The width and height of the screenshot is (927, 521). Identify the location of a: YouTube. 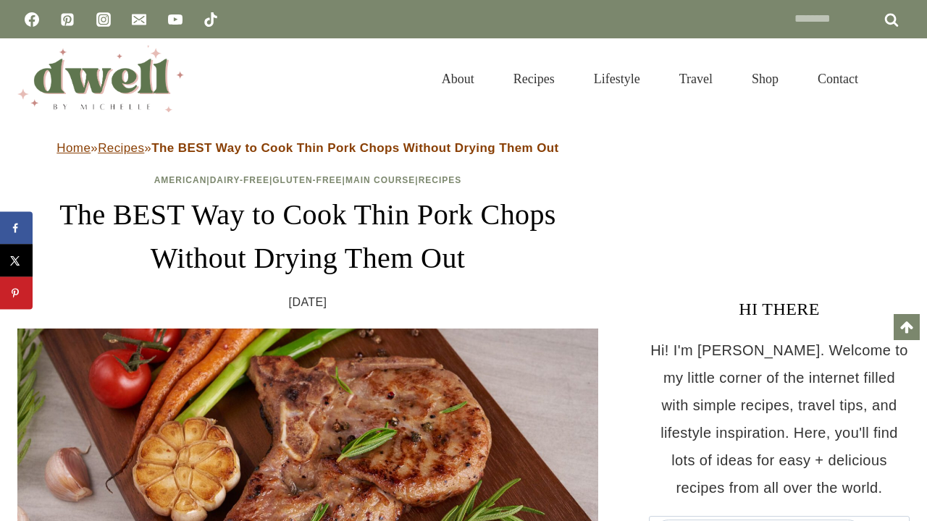
(175, 20).